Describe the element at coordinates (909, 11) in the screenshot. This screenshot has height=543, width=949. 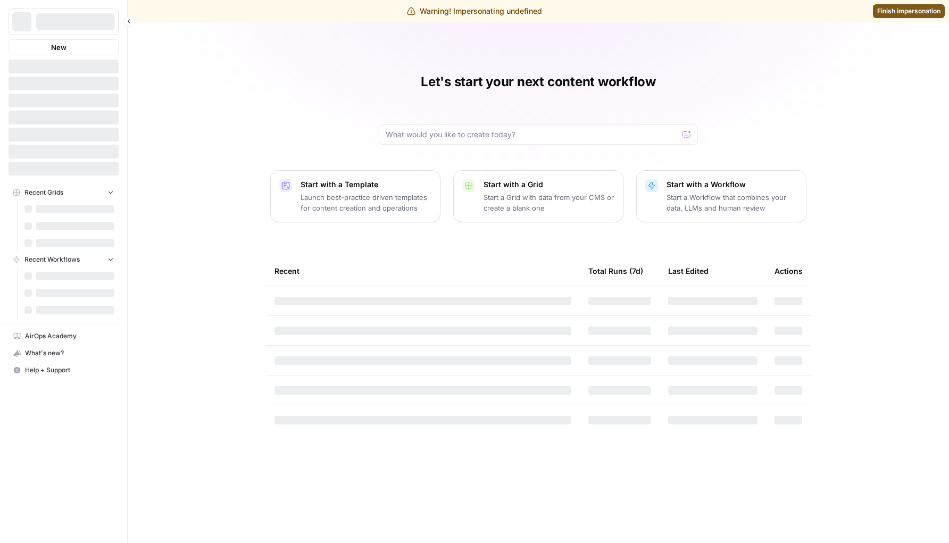
I see `a: Finish impersonation` at that location.